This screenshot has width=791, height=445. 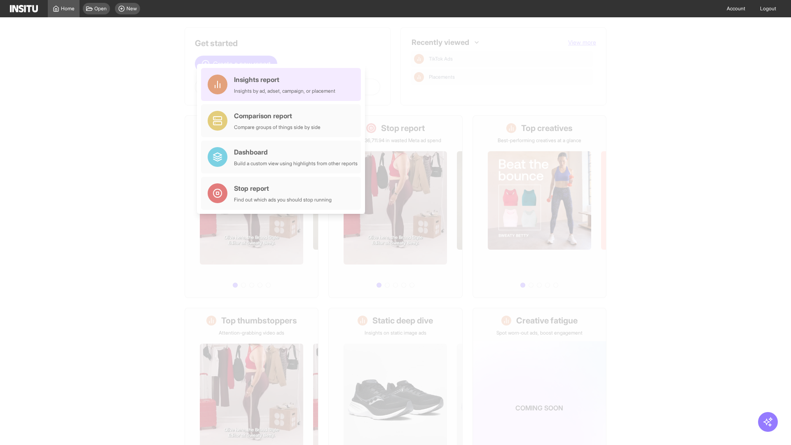 What do you see at coordinates (296, 152) in the screenshot?
I see `div: Dashboard` at bounding box center [296, 152].